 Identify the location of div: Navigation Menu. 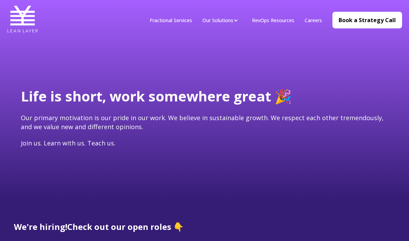
(235, 20).